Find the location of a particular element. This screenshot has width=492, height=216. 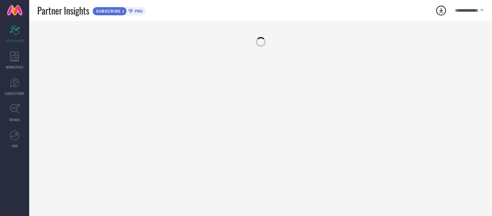

span: SUBSCRIBE is located at coordinates (107, 11).